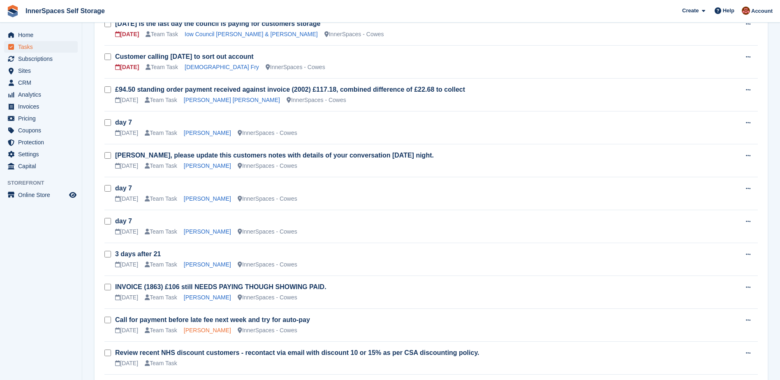 Image resolution: width=780 pixels, height=380 pixels. Describe the element at coordinates (65, 11) in the screenshot. I see `a: InnerSpaces Self Storage` at that location.